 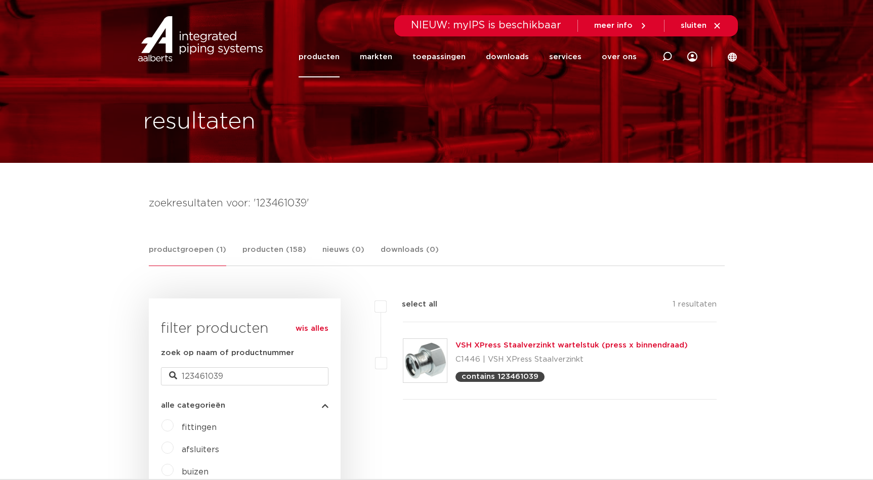 What do you see at coordinates (244, 405) in the screenshot?
I see `button: alle categorieën` at bounding box center [244, 405].